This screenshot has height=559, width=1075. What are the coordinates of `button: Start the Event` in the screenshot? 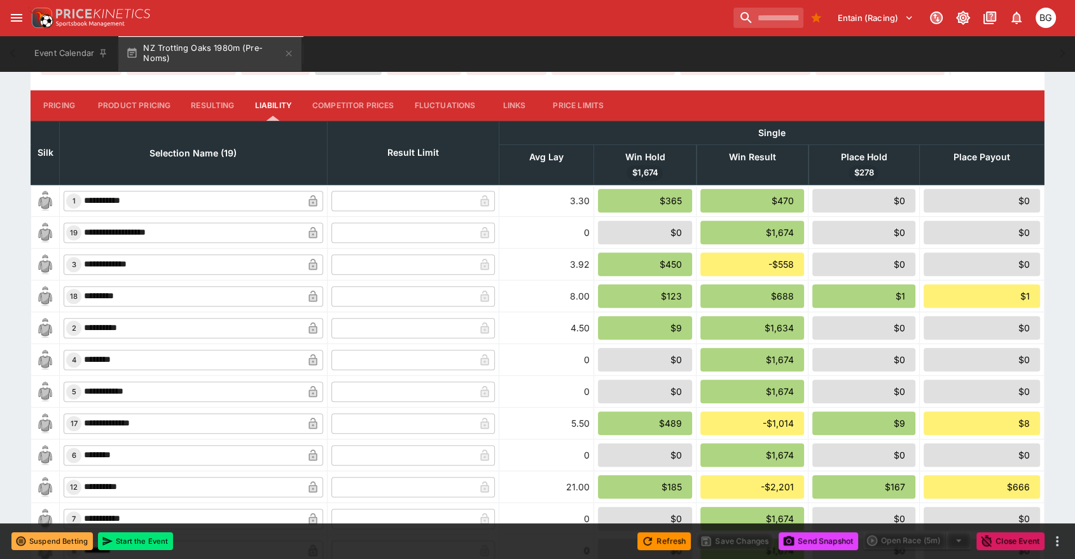 It's located at (136, 541).